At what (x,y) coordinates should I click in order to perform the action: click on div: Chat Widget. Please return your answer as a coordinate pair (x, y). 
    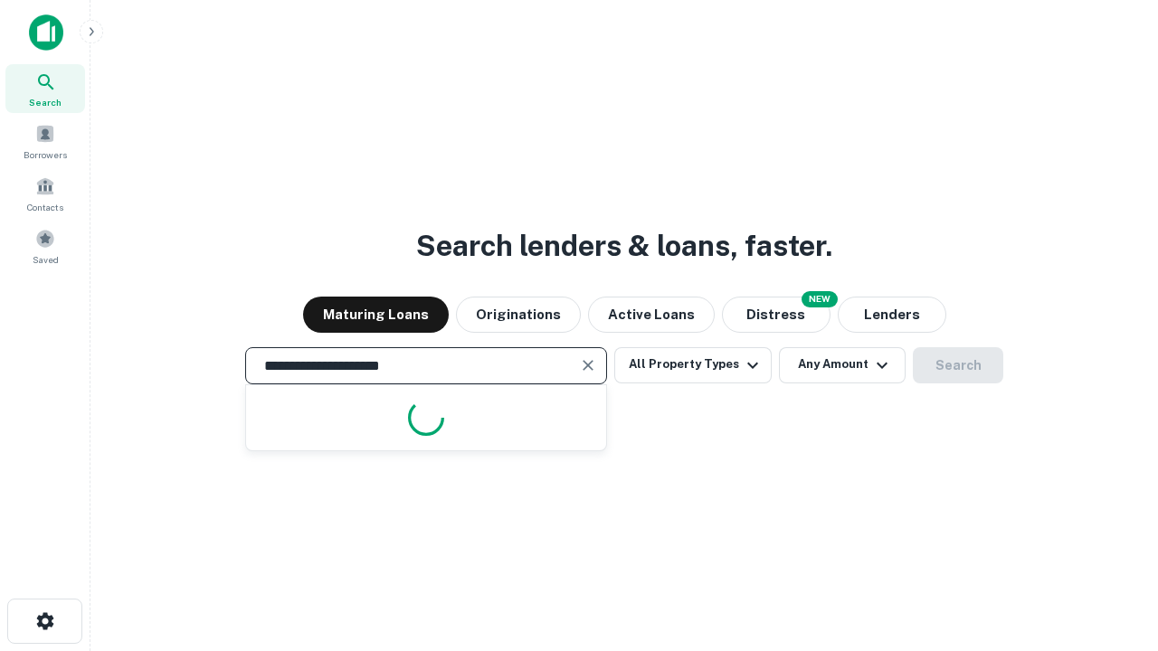
    Looking at the image, I should click on (1112, 550).